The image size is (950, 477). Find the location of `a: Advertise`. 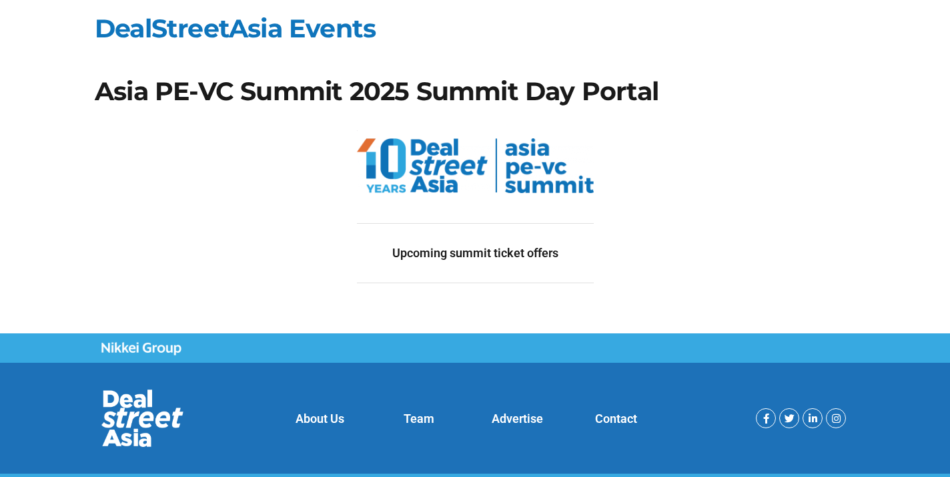

a: Advertise is located at coordinates (517, 418).